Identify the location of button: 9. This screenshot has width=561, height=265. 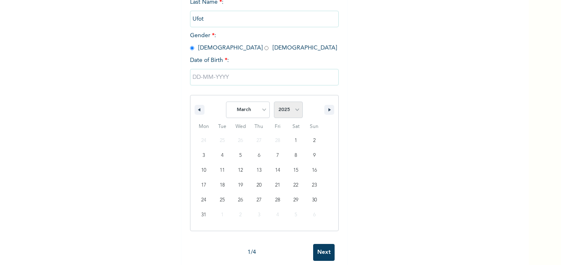
(314, 156).